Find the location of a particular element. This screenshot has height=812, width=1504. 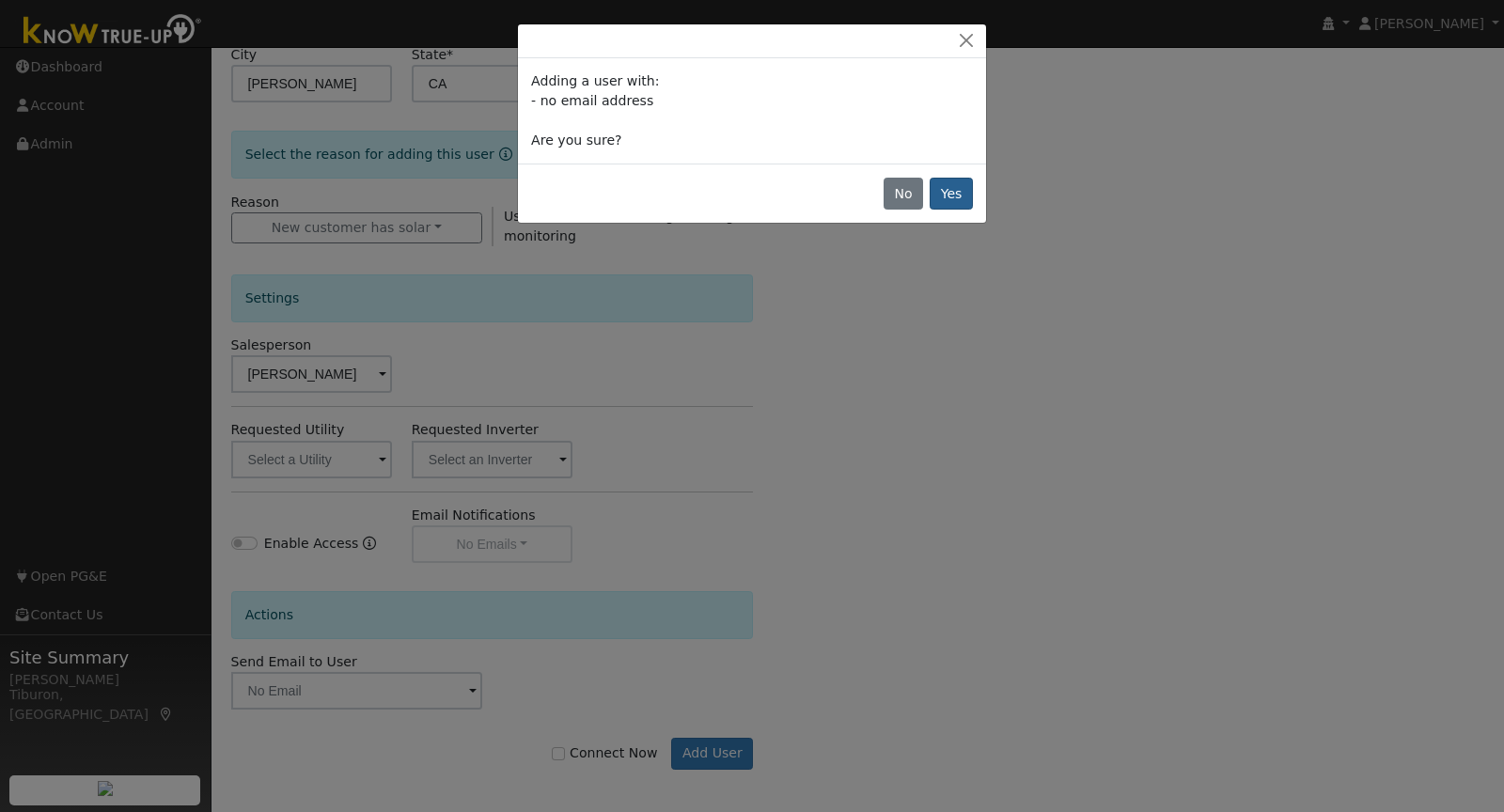

span: - no email address is located at coordinates (592, 101).